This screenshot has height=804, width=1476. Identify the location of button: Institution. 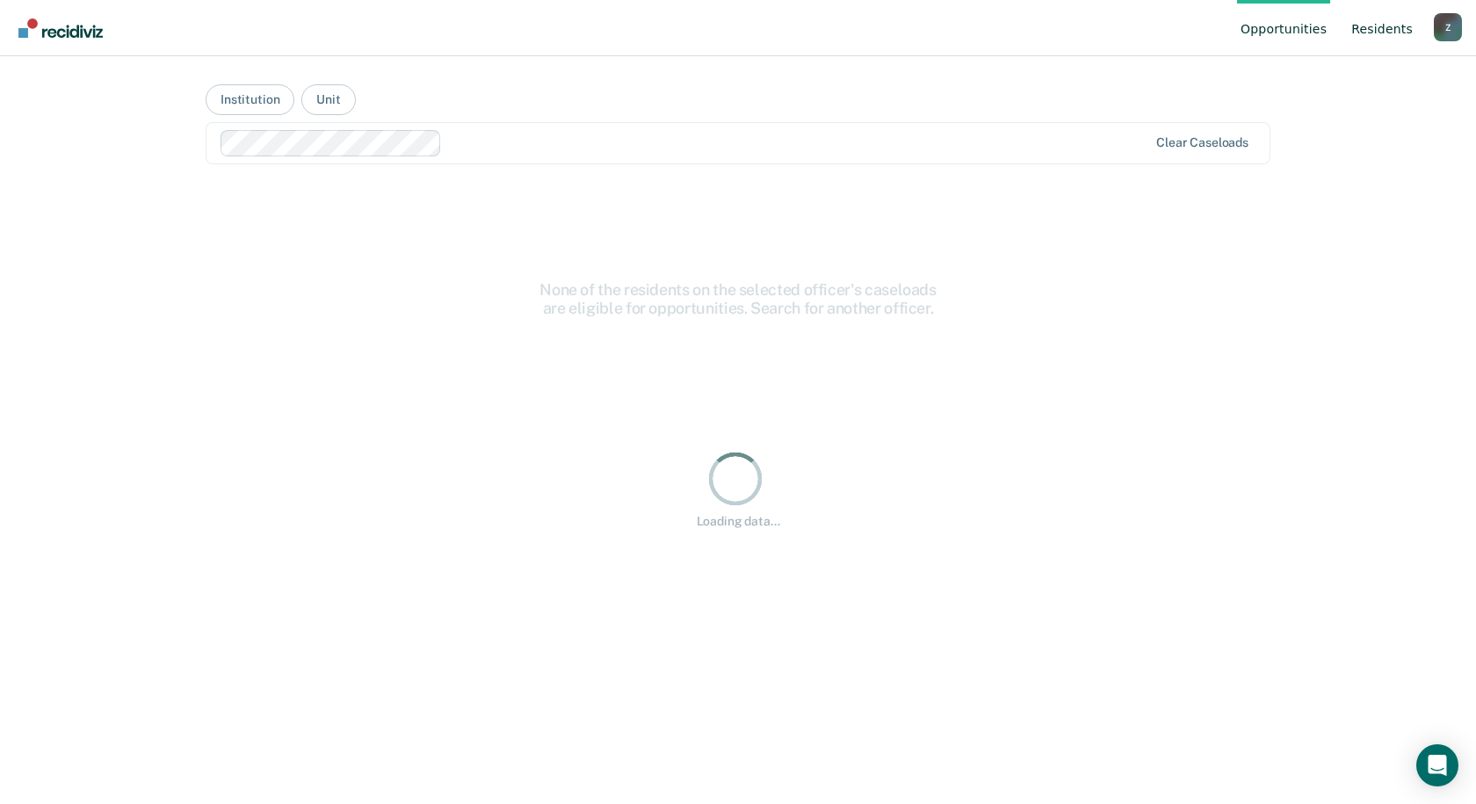
(249, 99).